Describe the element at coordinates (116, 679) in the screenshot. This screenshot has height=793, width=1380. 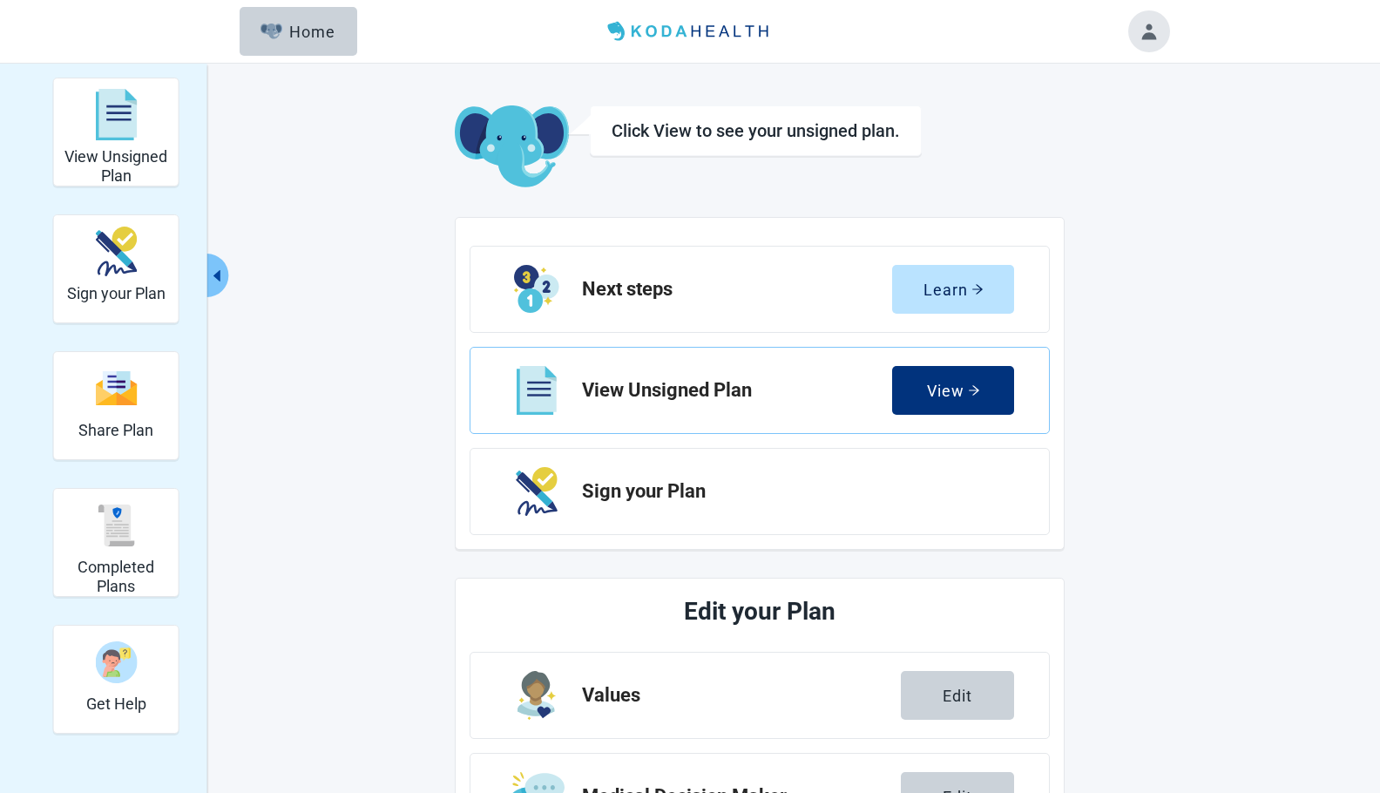
I see `div: Get Help` at that location.